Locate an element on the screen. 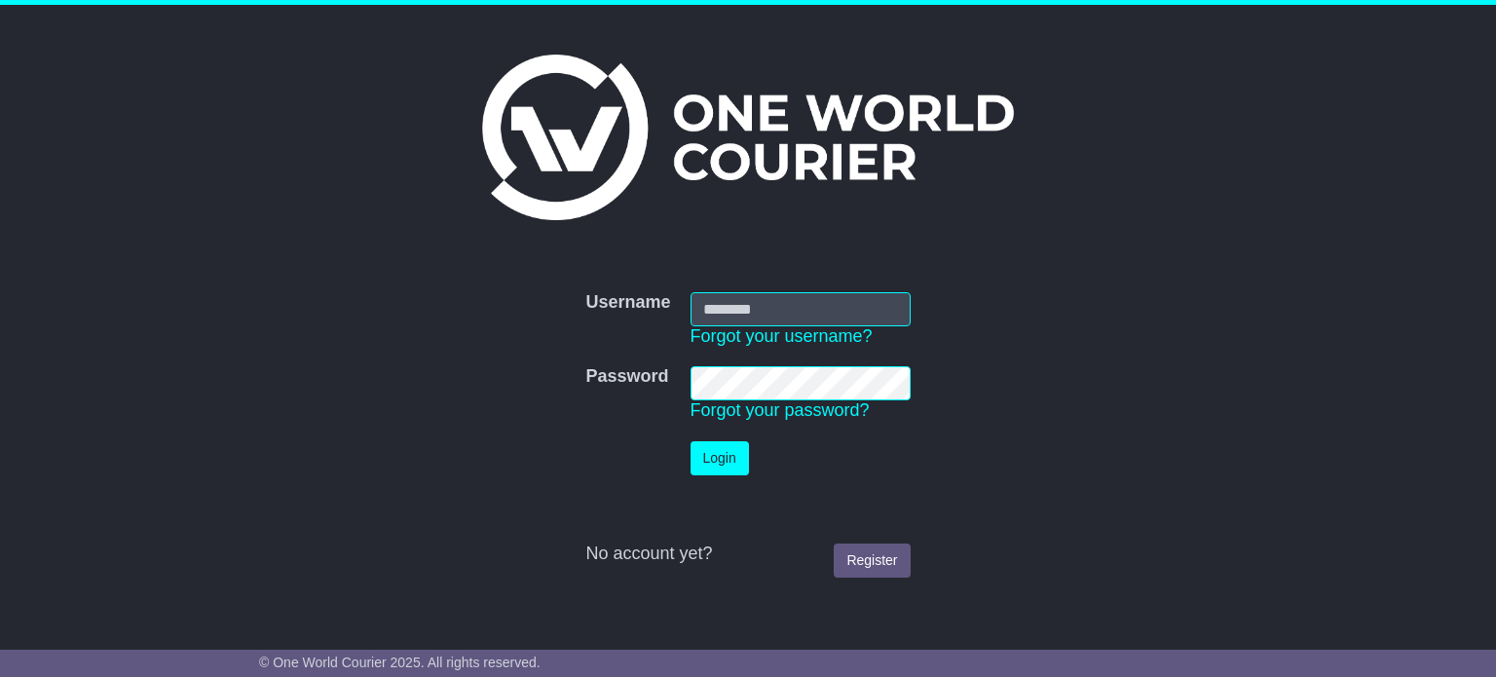 The height and width of the screenshot is (677, 1496). img: One World is located at coordinates (748, 137).